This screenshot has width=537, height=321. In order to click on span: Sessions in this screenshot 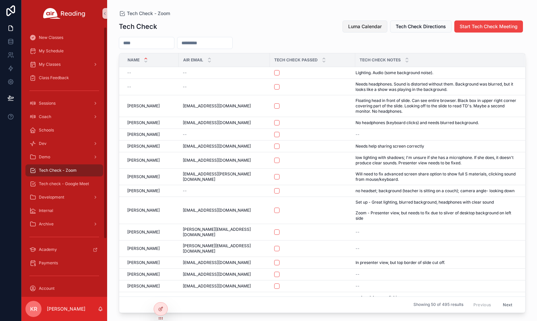, I will do `click(47, 103)`.